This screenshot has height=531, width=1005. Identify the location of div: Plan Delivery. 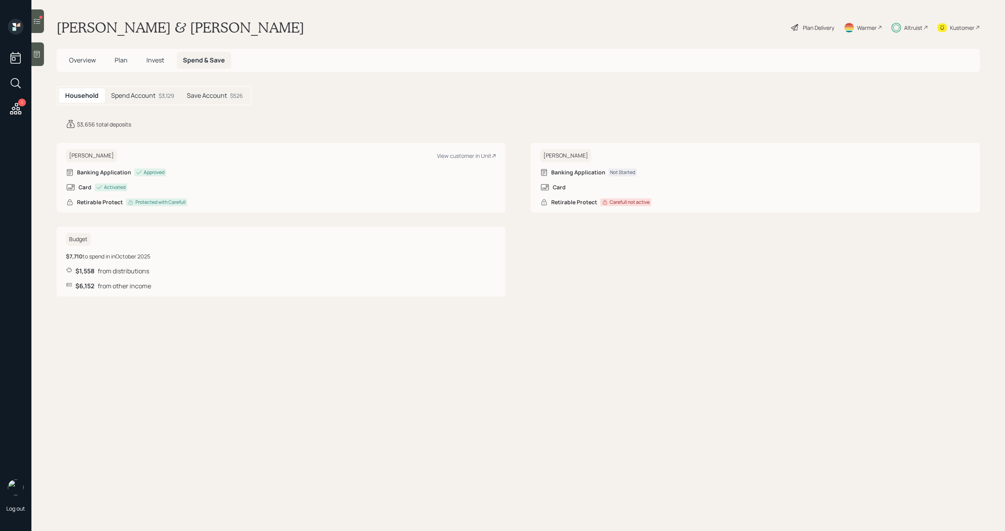
(819, 27).